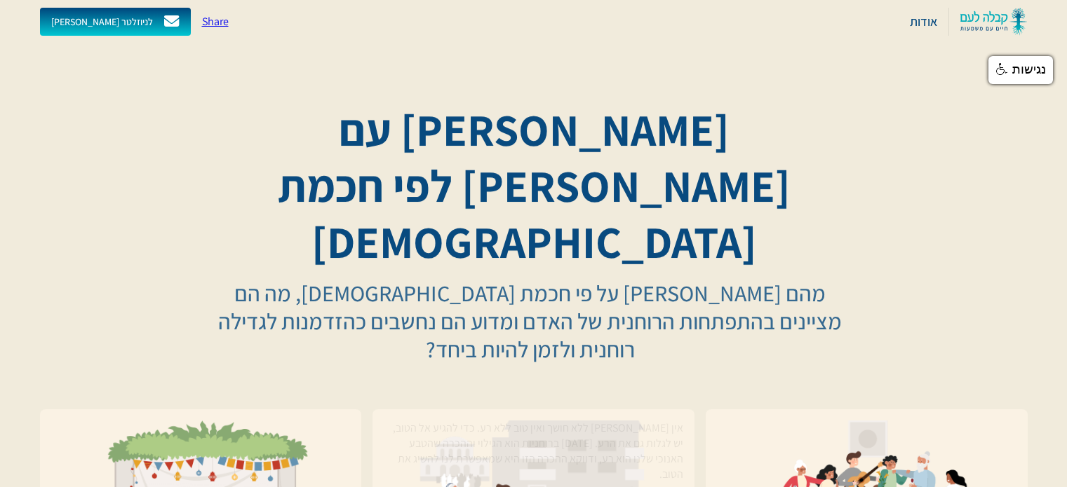  Describe the element at coordinates (1002, 69) in the screenshot. I see `img: נגישות` at that location.